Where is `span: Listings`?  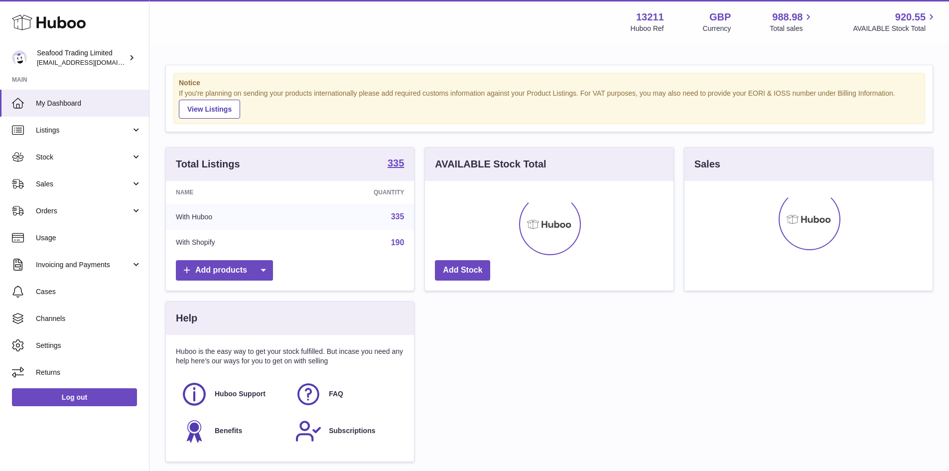
span: Listings is located at coordinates (83, 130).